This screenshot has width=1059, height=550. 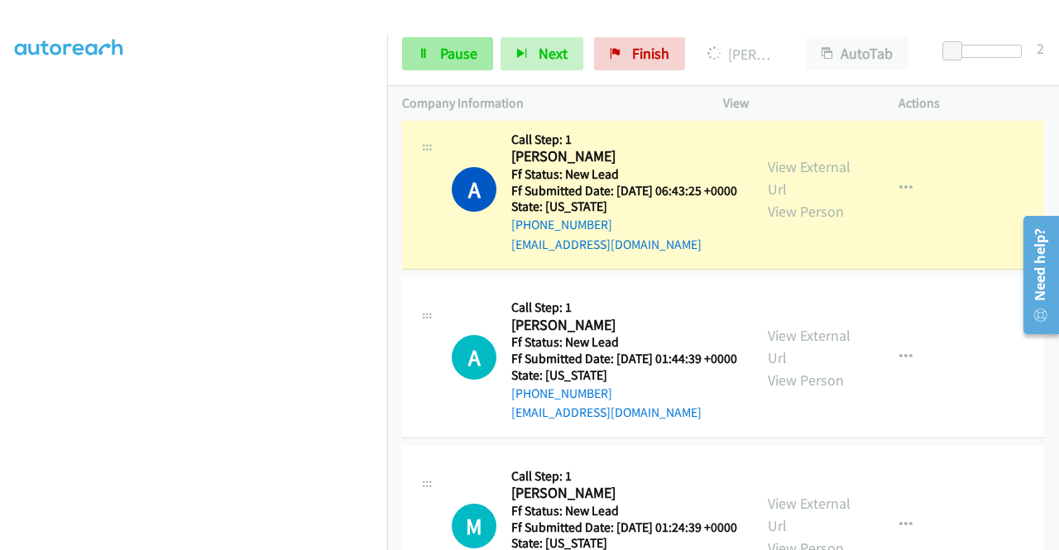 What do you see at coordinates (651, 53) in the screenshot?
I see `span: Finish` at bounding box center [651, 53].